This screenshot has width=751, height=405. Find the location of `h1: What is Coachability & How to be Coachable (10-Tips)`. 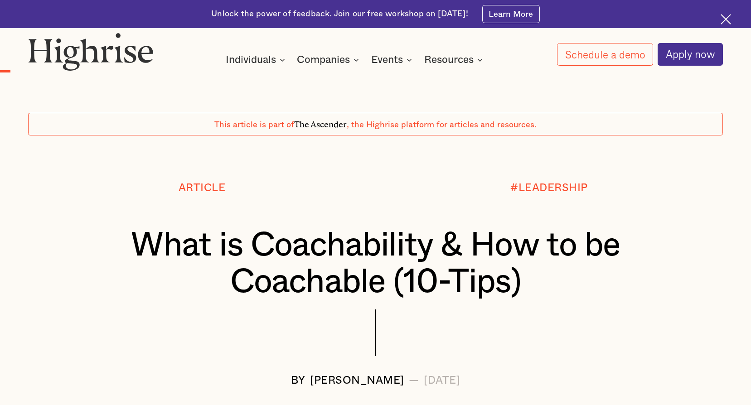

h1: What is Coachability & How to be Coachable (10-Tips) is located at coordinates (375, 264).